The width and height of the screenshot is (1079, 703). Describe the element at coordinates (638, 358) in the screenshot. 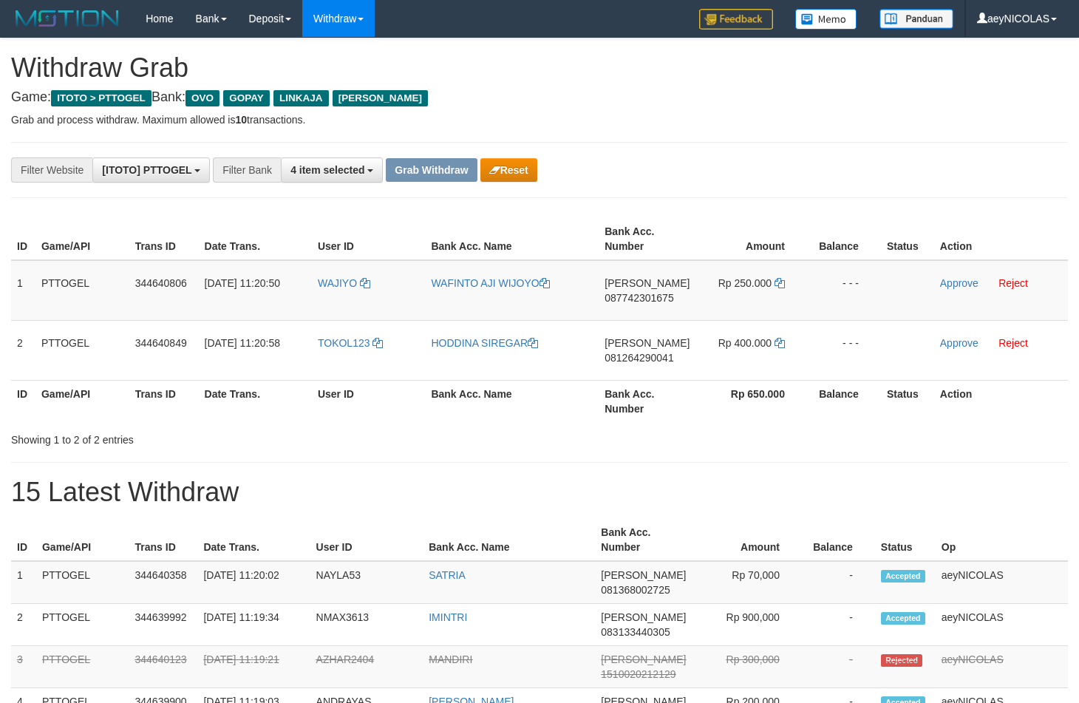

I see `span: Copy 081264290041 to clipboard` at that location.